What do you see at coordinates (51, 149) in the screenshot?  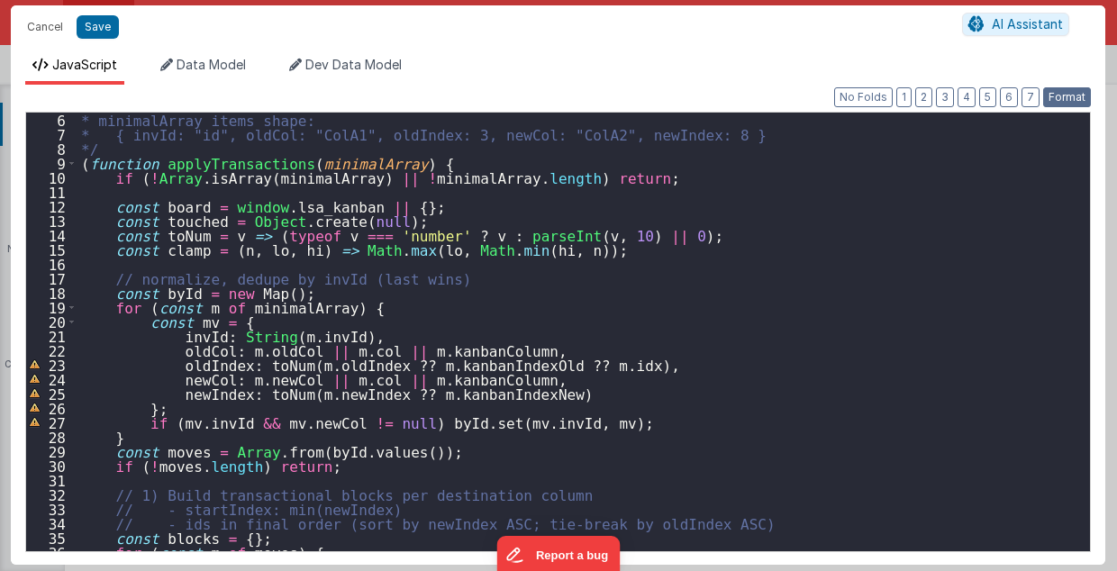 I see `div: 8` at bounding box center [51, 149].